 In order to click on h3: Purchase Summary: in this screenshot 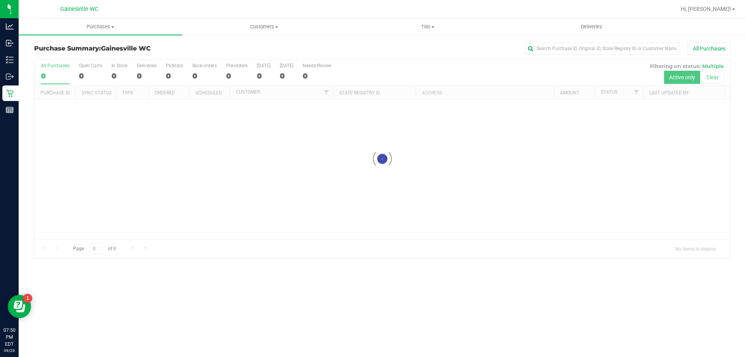, I will do `click(150, 49)`.